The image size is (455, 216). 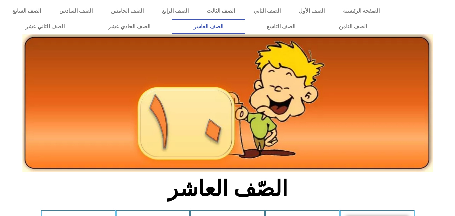 What do you see at coordinates (267, 11) in the screenshot?
I see `a: الصف الثاني` at bounding box center [267, 11].